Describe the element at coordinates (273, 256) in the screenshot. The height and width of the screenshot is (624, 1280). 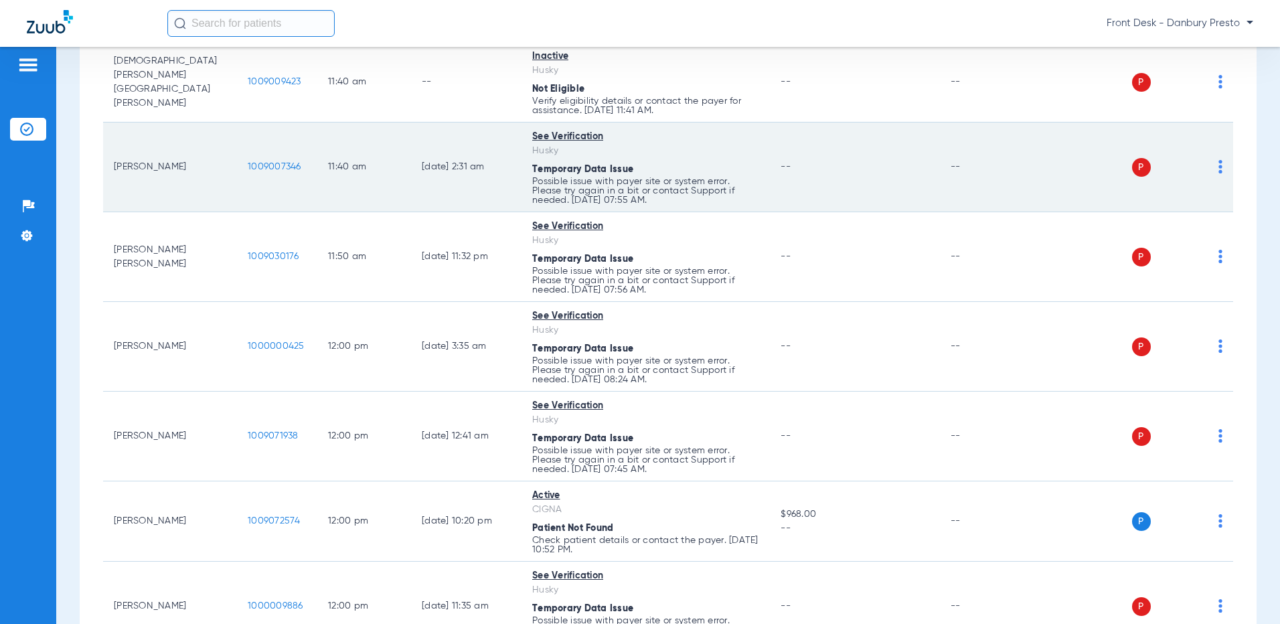
I see `span: 1009030176` at that location.